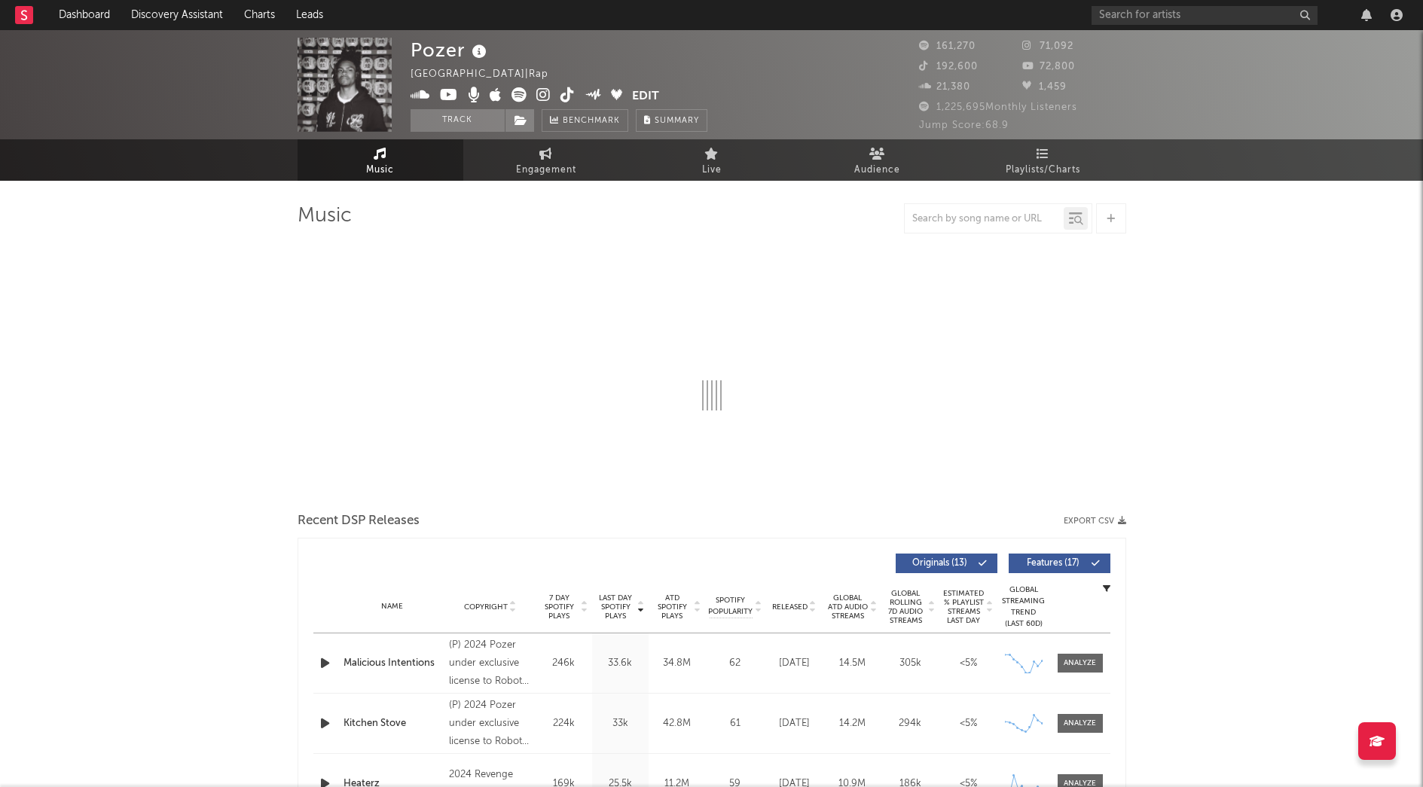 The height and width of the screenshot is (787, 1423). I want to click on a: Engagement, so click(546, 160).